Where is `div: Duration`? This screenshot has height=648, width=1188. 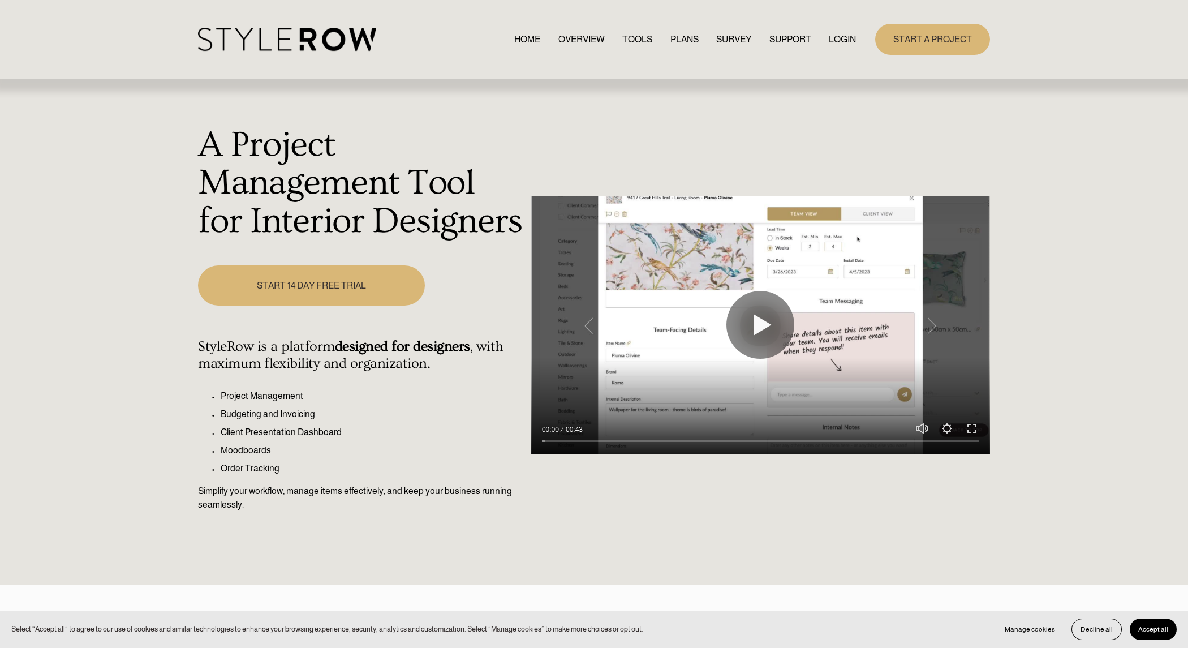 div: Duration is located at coordinates (574, 429).